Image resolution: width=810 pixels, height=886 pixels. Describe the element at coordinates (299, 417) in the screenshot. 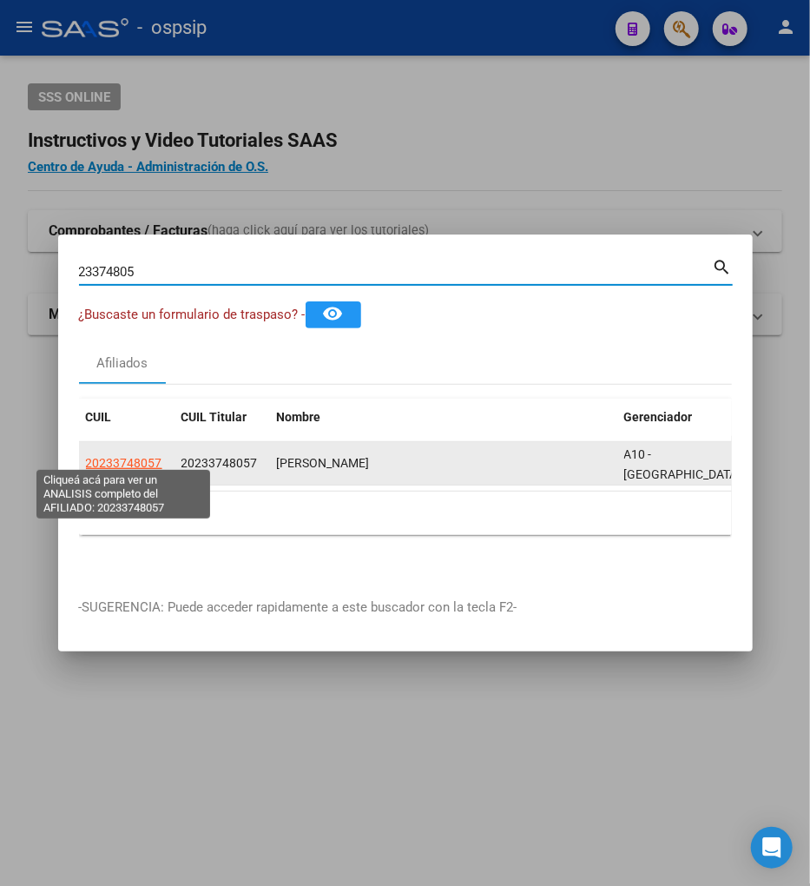

I see `span: Nombre` at that location.